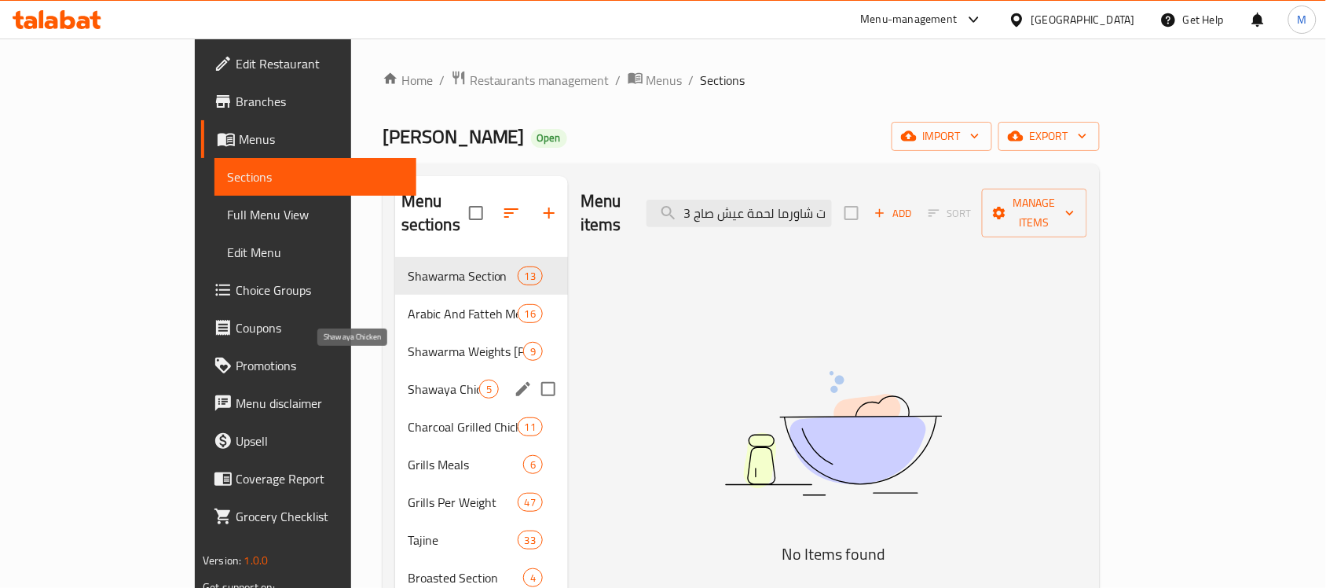  Describe the element at coordinates (309, 479) in the screenshot. I see `a: Coverage Report` at that location.